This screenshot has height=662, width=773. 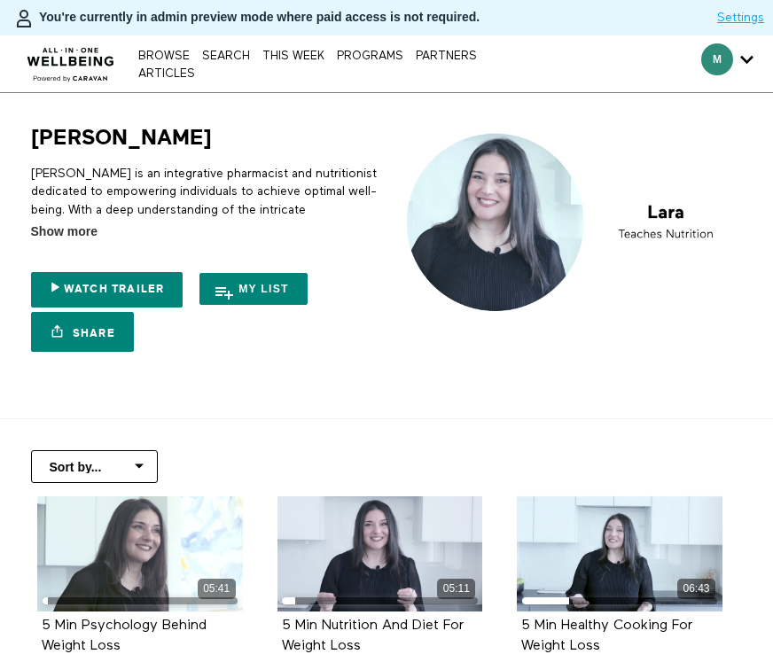 I want to click on a: ARTICLES, so click(x=167, y=74).